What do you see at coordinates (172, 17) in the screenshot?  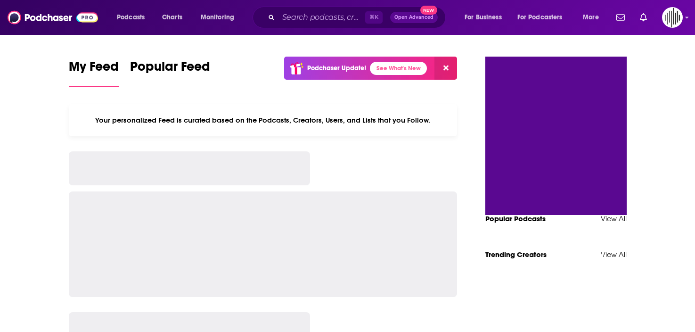 I see `span: Charts` at bounding box center [172, 17].